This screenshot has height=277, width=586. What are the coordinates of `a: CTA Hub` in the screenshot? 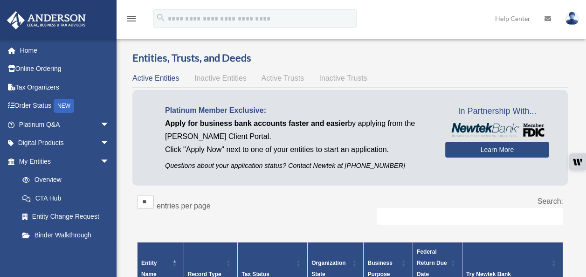 It's located at (66, 198).